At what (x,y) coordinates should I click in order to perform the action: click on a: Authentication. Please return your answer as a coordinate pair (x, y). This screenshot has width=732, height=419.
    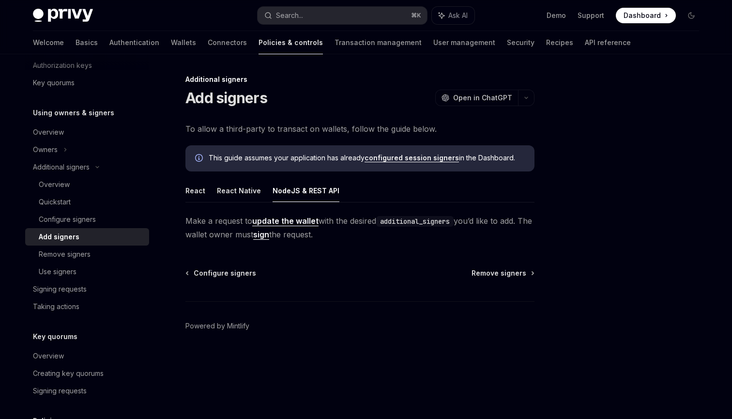
    Looking at the image, I should click on (134, 43).